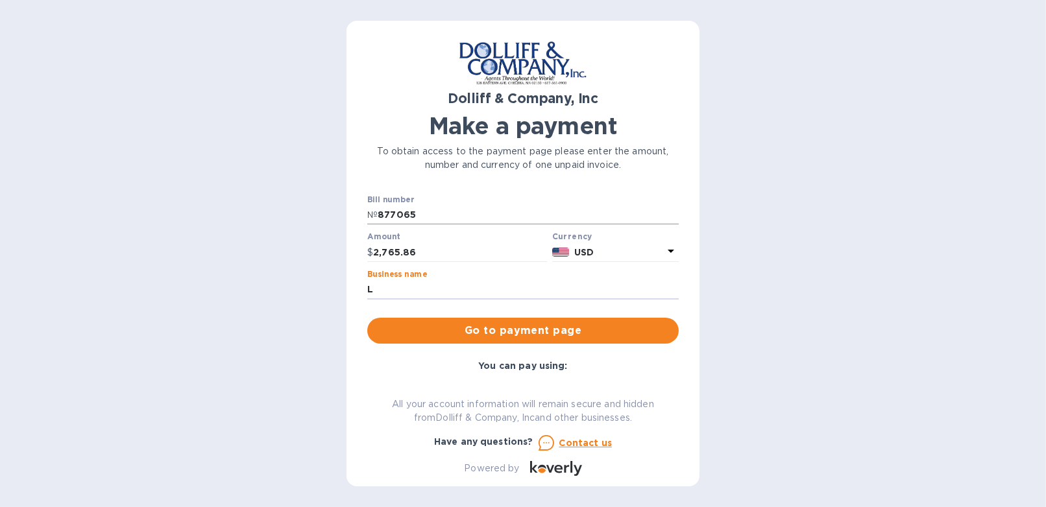 Image resolution: width=1046 pixels, height=507 pixels. Describe the element at coordinates (523, 331) in the screenshot. I see `span: Go to payment page` at that location.